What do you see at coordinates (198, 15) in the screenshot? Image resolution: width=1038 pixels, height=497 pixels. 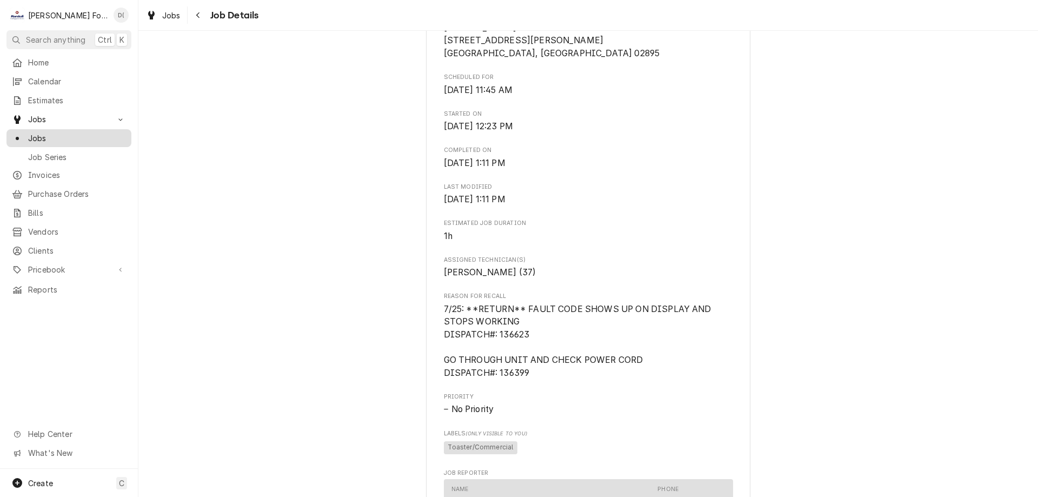 I see `button: Navigate back` at bounding box center [198, 15].